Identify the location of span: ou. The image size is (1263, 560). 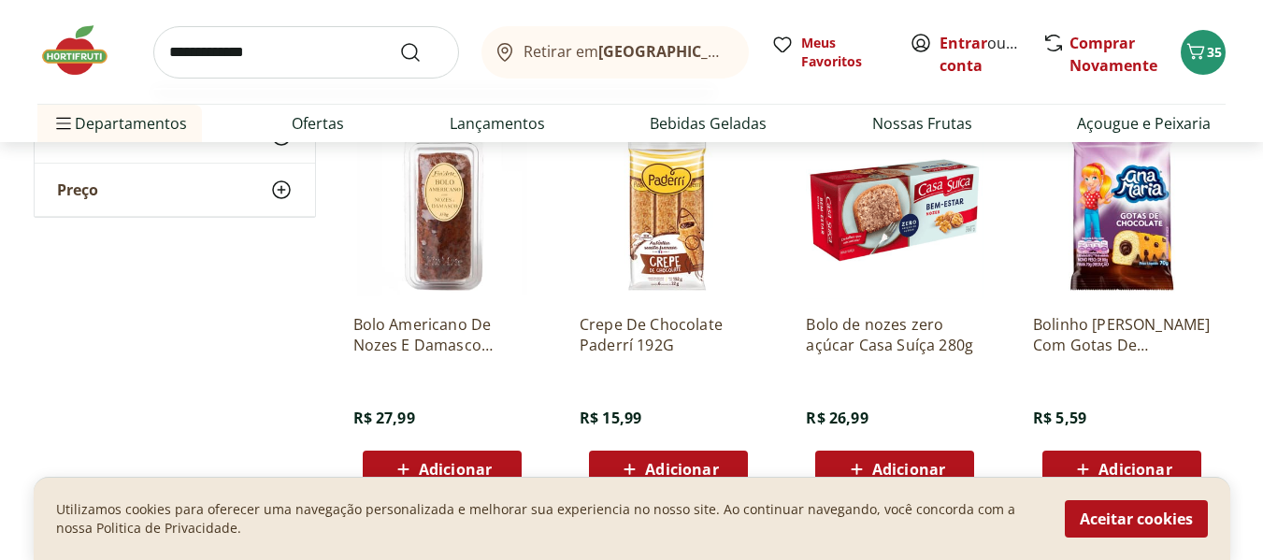
(981, 54).